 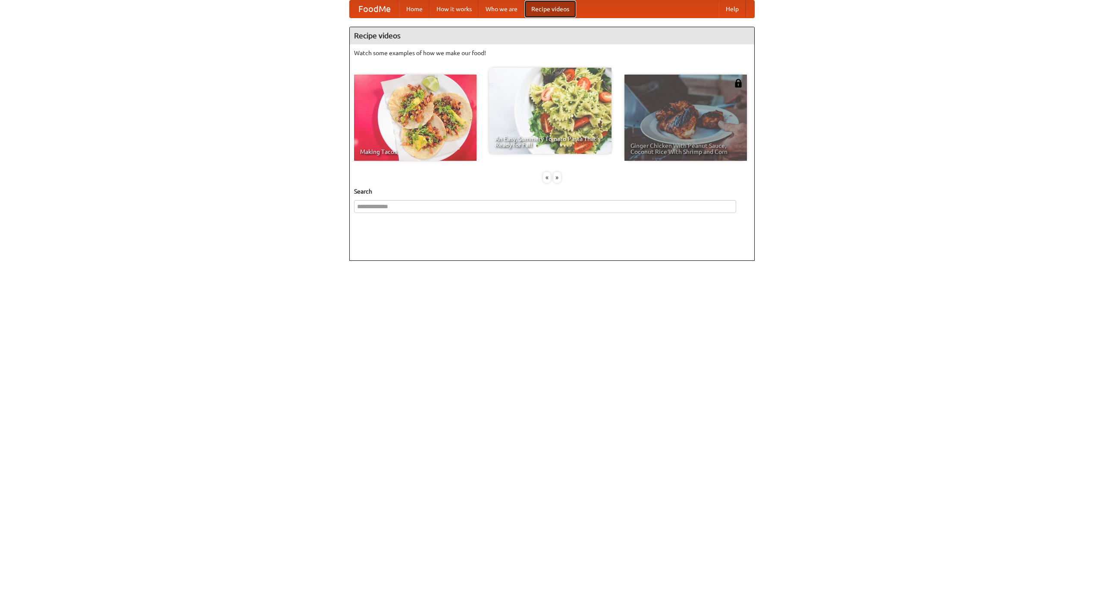 I want to click on a: Recipe videos, so click(x=550, y=9).